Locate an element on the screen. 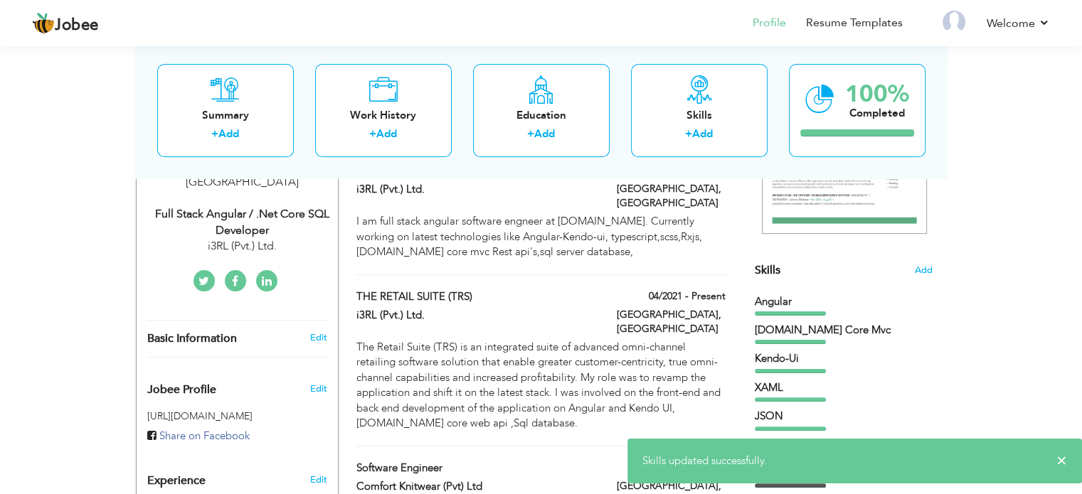  label: Software Engineer is located at coordinates (476, 468).